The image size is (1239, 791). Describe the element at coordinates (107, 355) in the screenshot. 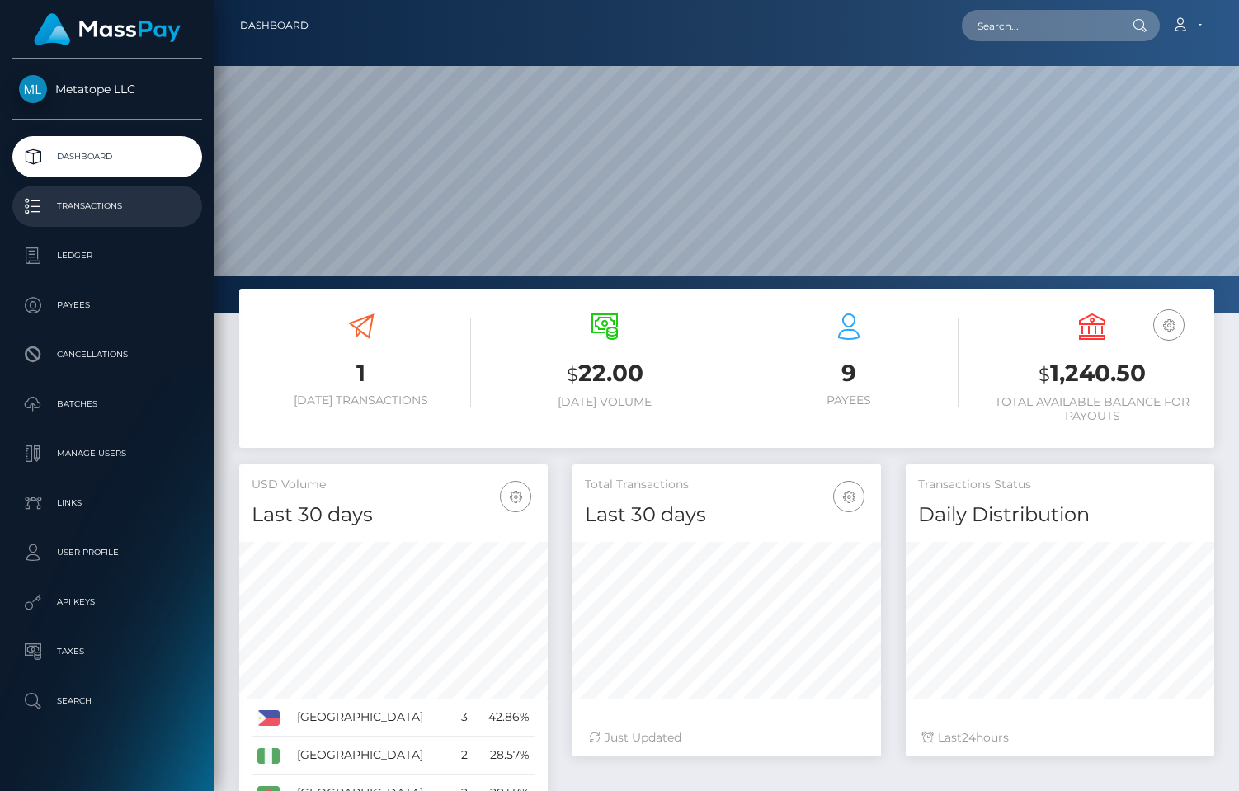

I see `p: Cancellations` at that location.